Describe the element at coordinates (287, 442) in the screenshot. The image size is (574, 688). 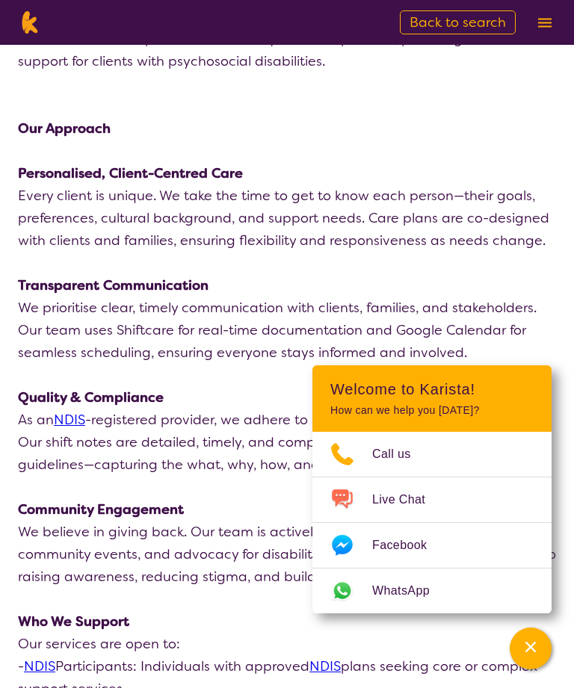
I see `p: As an -registered provider, we adhere to strict quality and safety standards. Our shift notes are...` at that location.